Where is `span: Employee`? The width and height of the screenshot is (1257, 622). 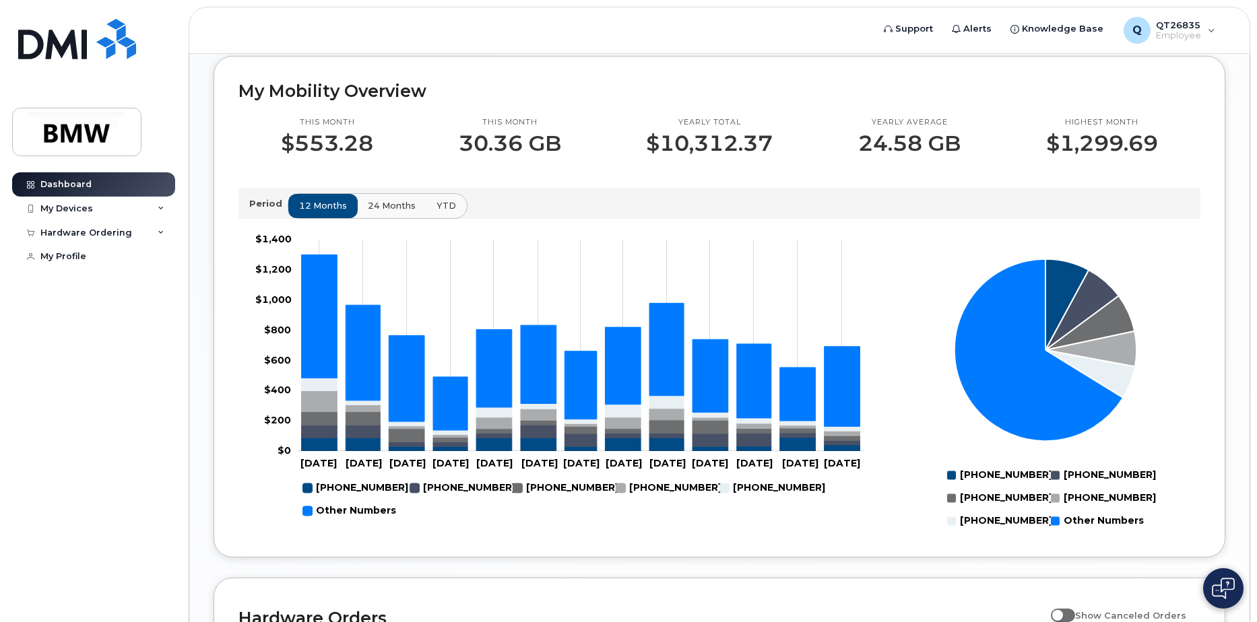 span: Employee is located at coordinates (1178, 36).